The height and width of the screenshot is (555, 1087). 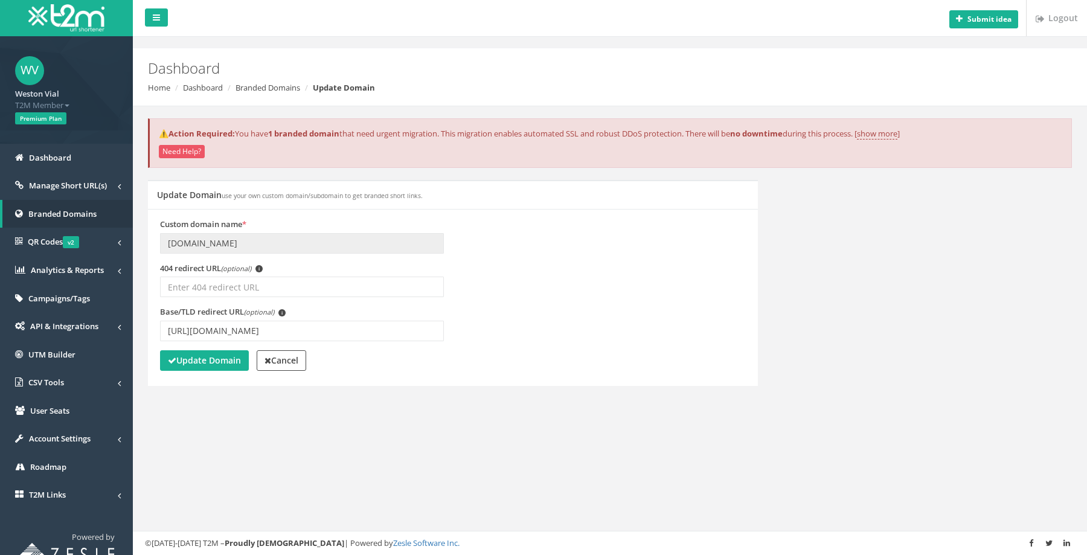 What do you see at coordinates (53, 242) in the screenshot?
I see `span: QR Codes` at bounding box center [53, 242].